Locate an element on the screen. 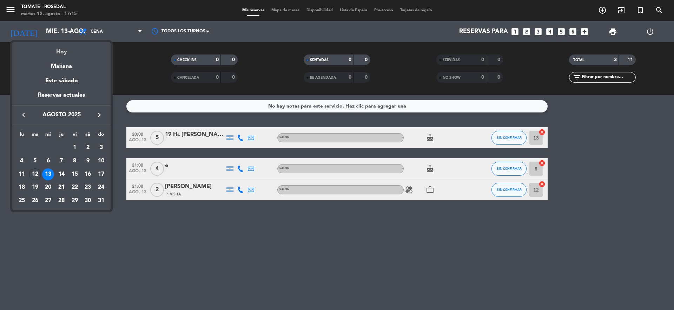 The width and height of the screenshot is (674, 310). td: 4 de agosto de 2025 is located at coordinates (22, 161).